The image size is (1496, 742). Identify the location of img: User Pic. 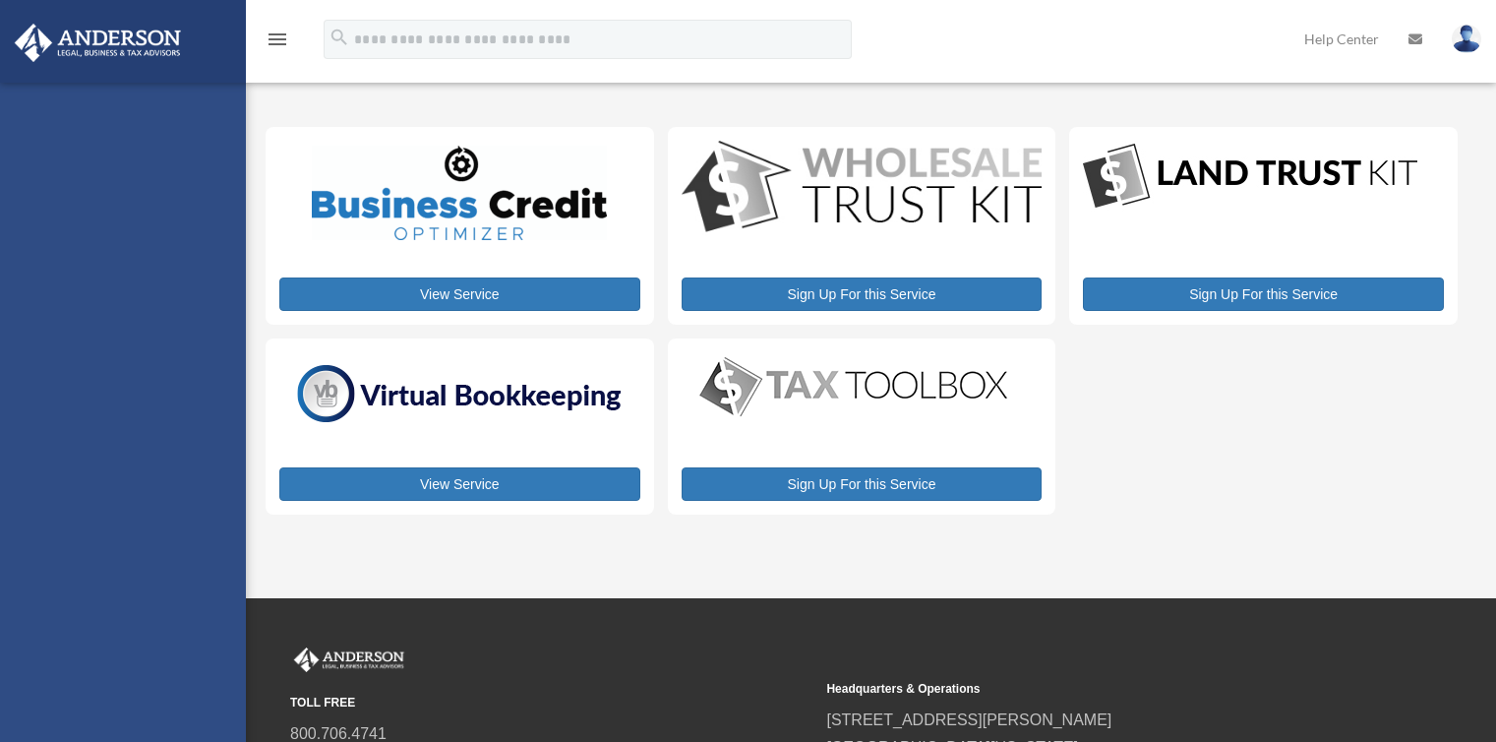
(1467, 38).